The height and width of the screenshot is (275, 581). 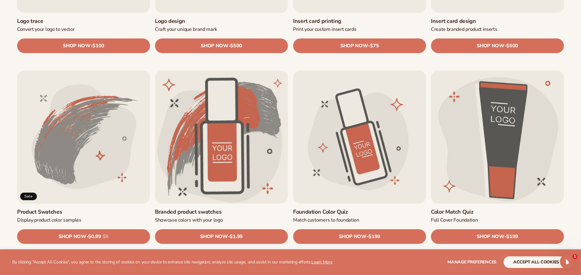 What do you see at coordinates (472, 262) in the screenshot?
I see `button: Manage preferences` at bounding box center [472, 262].